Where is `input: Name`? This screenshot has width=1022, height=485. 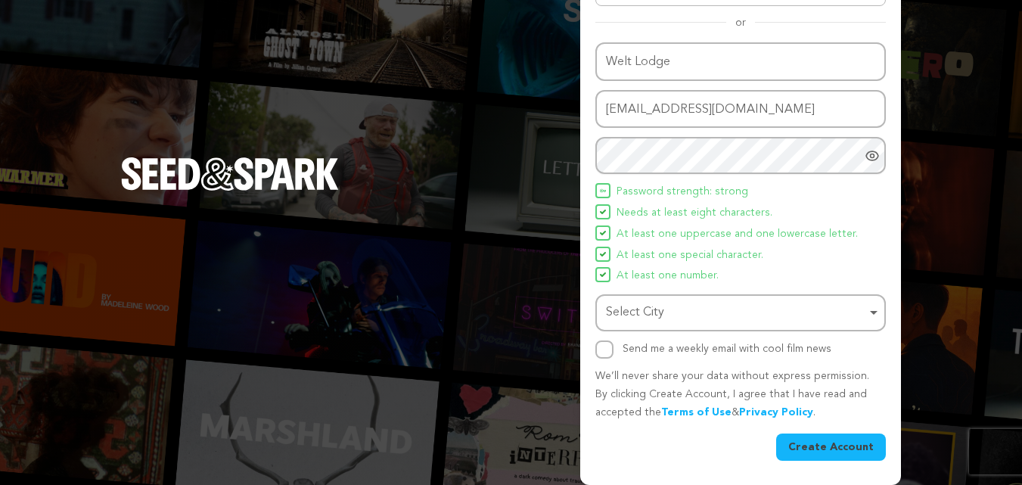
input: Name is located at coordinates (741, 61).